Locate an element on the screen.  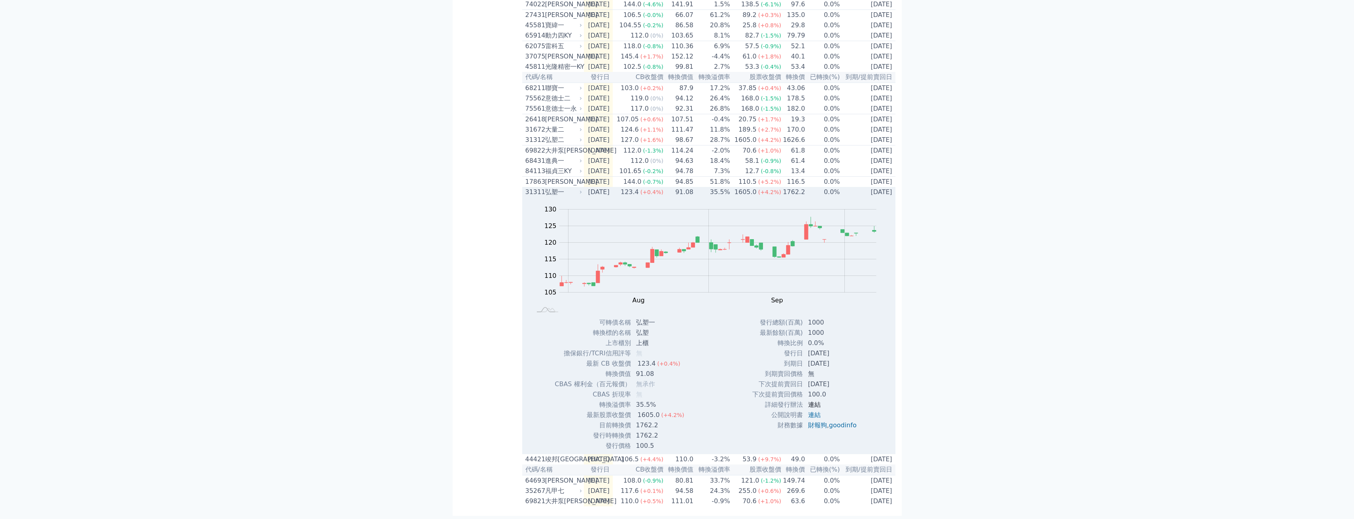
div: 168.0 is located at coordinates (750, 98).